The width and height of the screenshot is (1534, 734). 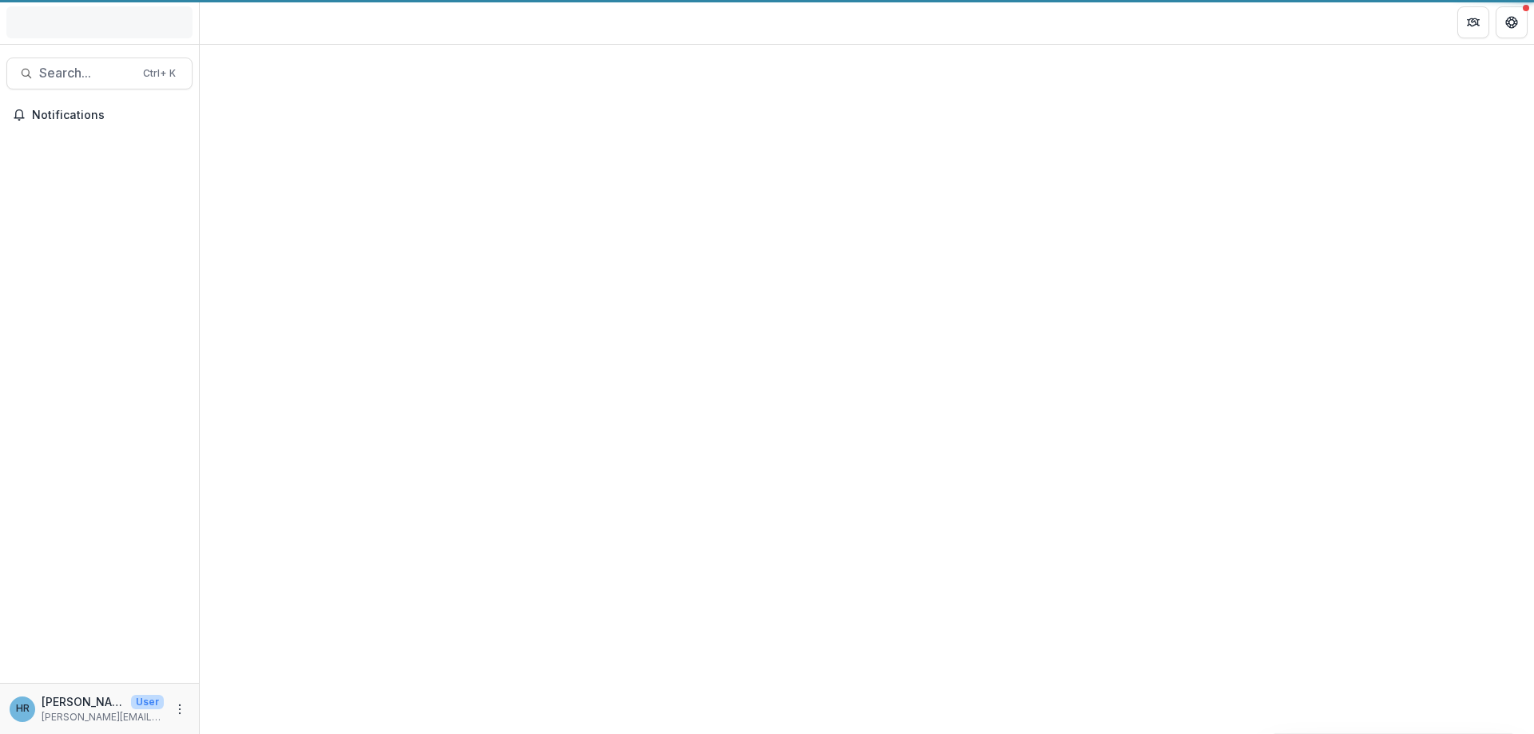 What do you see at coordinates (109, 115) in the screenshot?
I see `span: Notifications` at bounding box center [109, 115].